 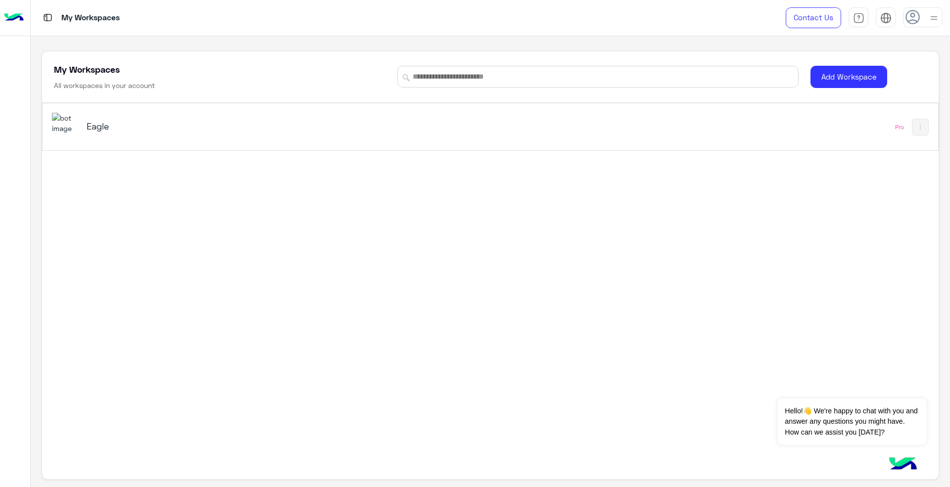 What do you see at coordinates (934, 18) in the screenshot?
I see `img: profile` at bounding box center [934, 18].